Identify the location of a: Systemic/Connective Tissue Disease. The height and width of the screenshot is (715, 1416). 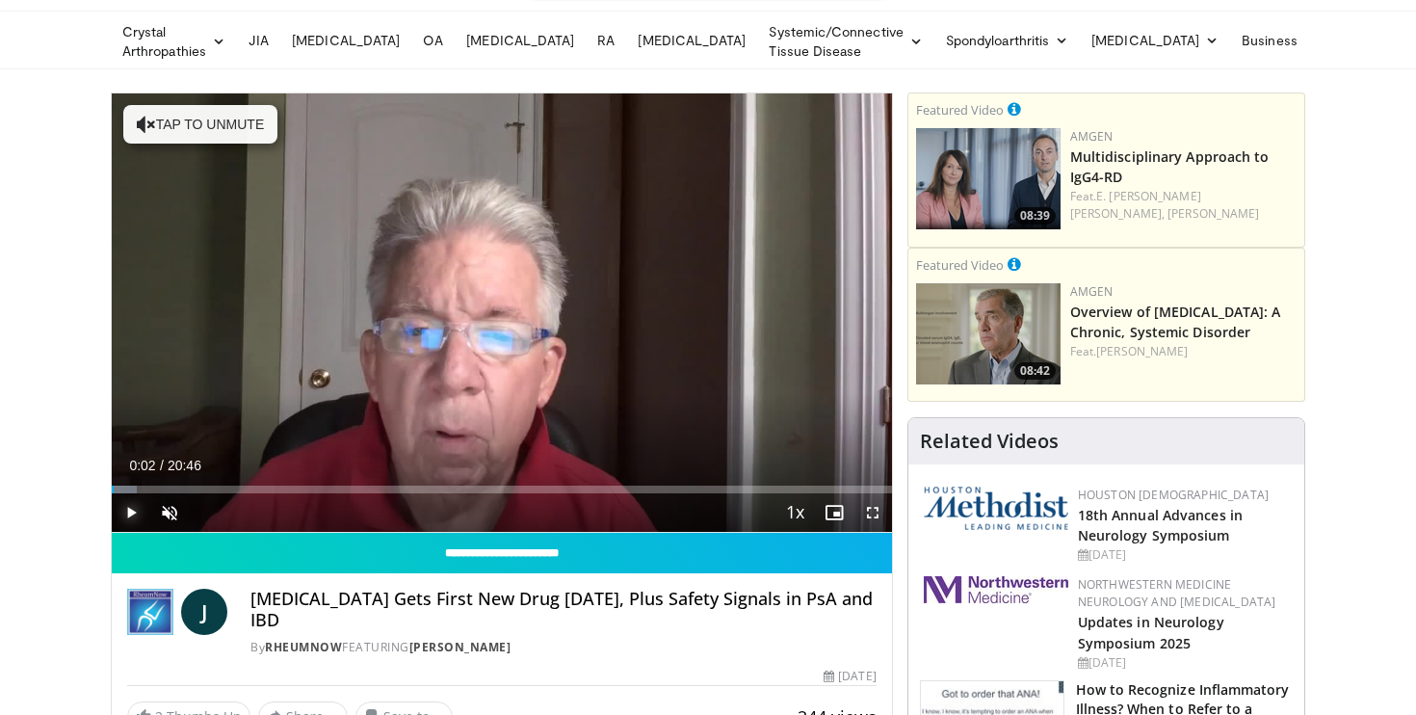
(845, 41).